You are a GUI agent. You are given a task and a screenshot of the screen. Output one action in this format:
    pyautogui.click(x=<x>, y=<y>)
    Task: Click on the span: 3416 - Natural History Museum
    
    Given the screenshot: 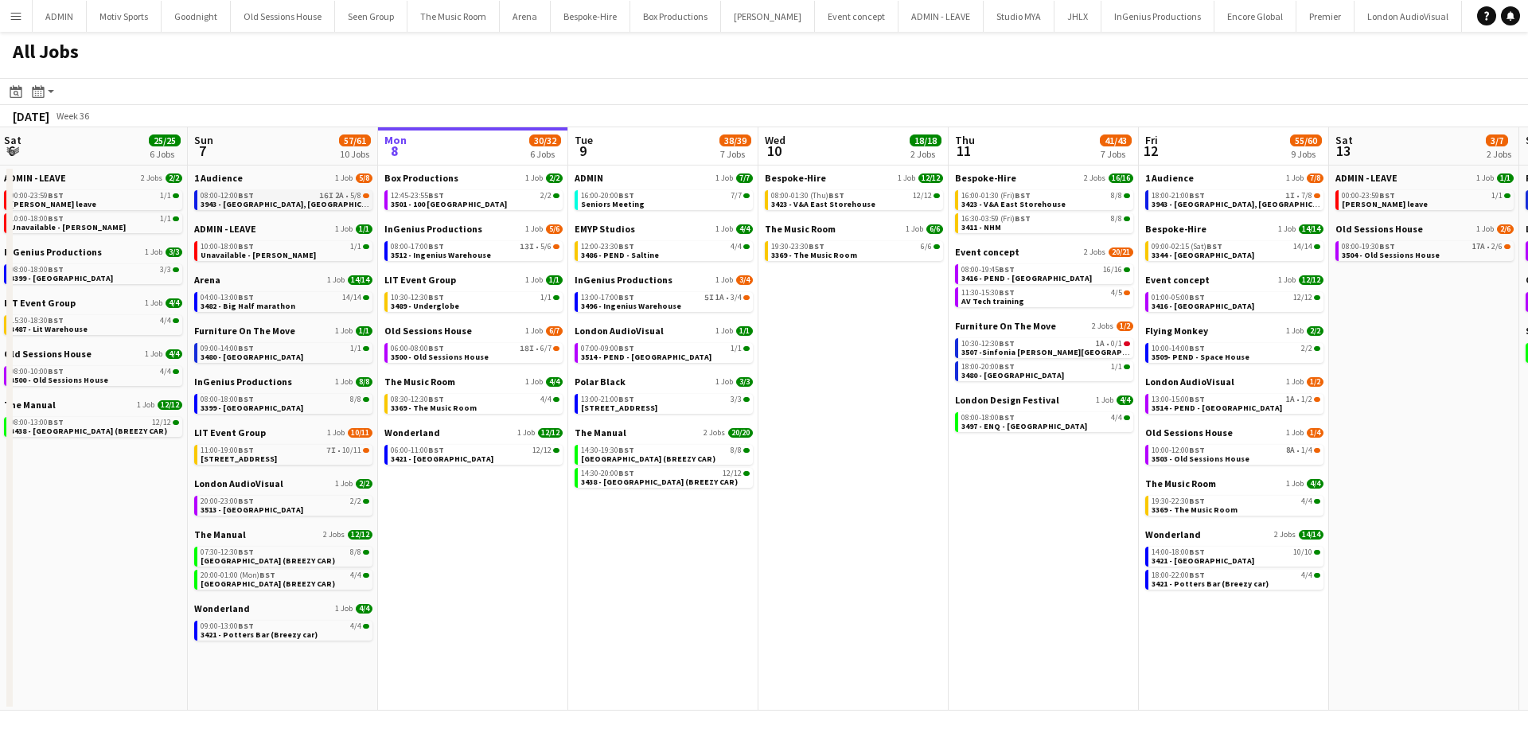 What is the action you would take?
    pyautogui.click(x=1203, y=306)
    